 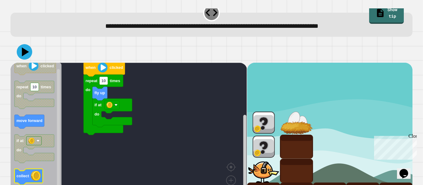 I want to click on text: fly up, so click(x=100, y=93).